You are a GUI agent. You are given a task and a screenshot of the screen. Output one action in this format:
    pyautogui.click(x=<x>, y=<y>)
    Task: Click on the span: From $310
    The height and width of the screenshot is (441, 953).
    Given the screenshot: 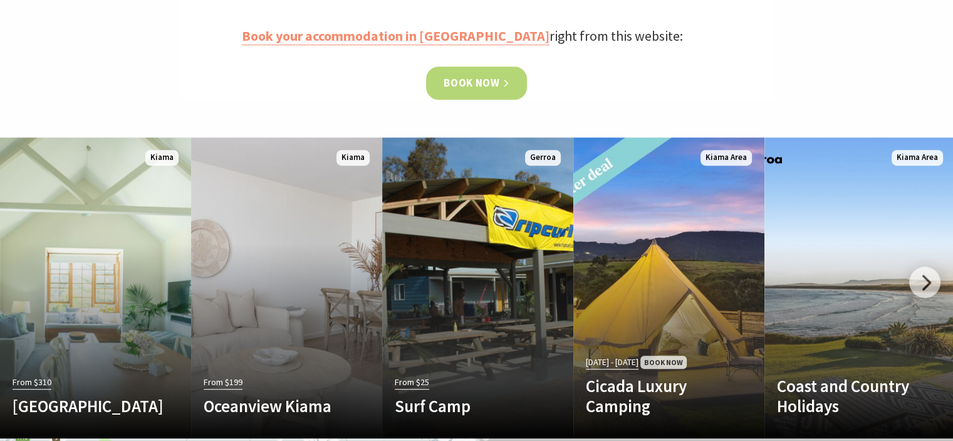 What is the action you would take?
    pyautogui.click(x=32, y=382)
    